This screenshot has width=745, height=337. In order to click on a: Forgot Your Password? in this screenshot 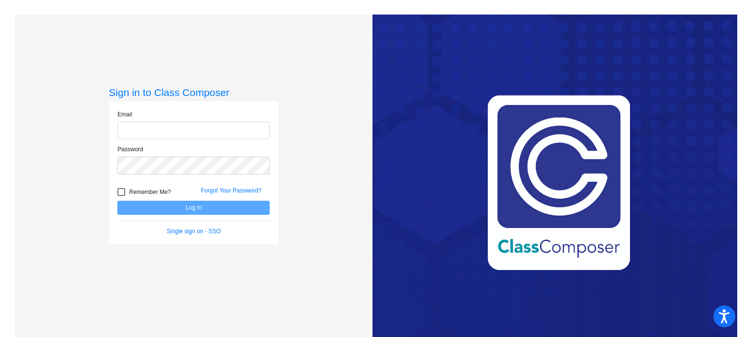, I will do `click(231, 191)`.